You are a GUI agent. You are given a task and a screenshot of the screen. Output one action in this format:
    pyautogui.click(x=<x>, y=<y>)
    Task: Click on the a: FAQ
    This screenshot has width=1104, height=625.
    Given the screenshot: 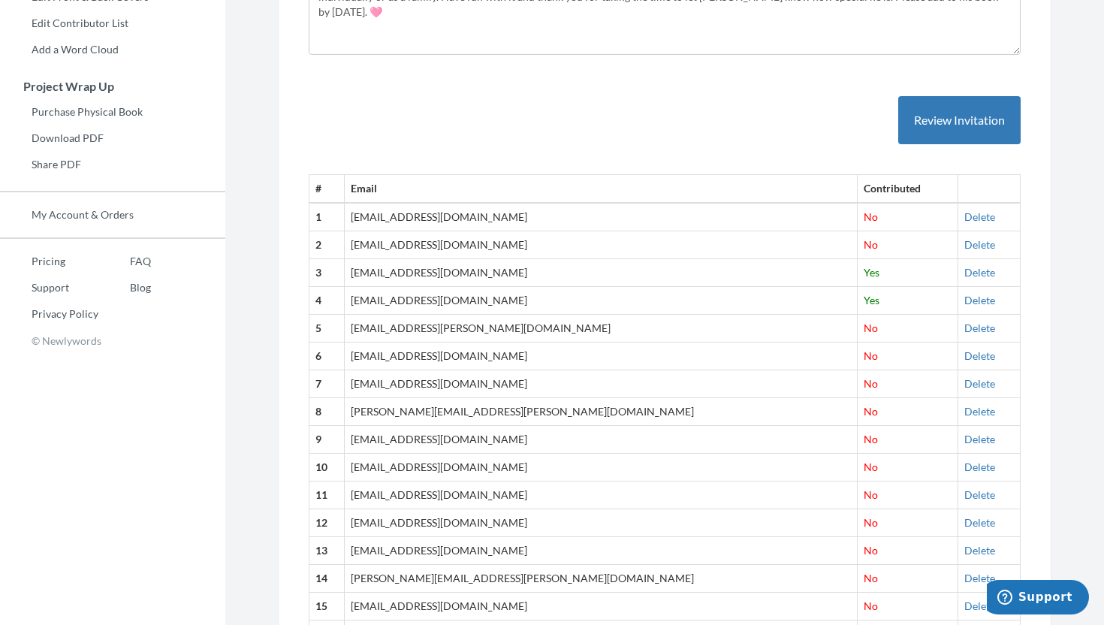 What is the action you would take?
    pyautogui.click(x=125, y=261)
    